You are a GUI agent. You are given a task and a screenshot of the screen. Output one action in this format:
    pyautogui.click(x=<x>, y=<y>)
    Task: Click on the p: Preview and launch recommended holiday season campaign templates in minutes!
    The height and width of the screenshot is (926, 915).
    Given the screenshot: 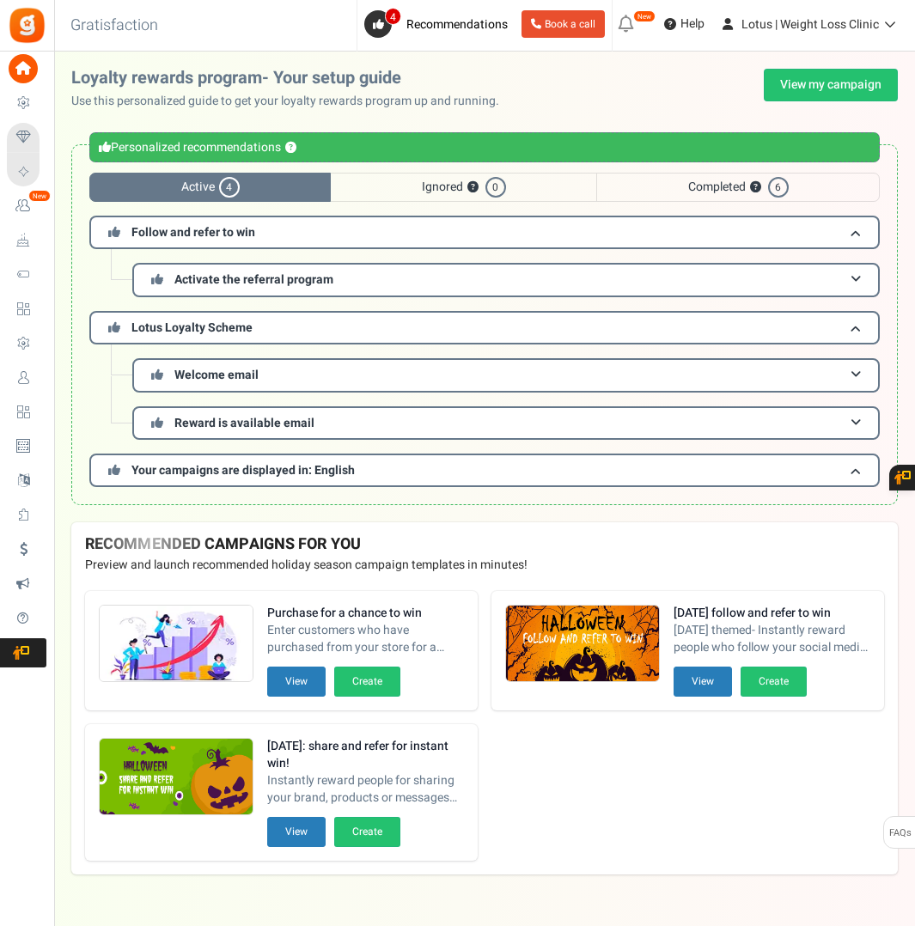 What is the action you would take?
    pyautogui.click(x=484, y=565)
    